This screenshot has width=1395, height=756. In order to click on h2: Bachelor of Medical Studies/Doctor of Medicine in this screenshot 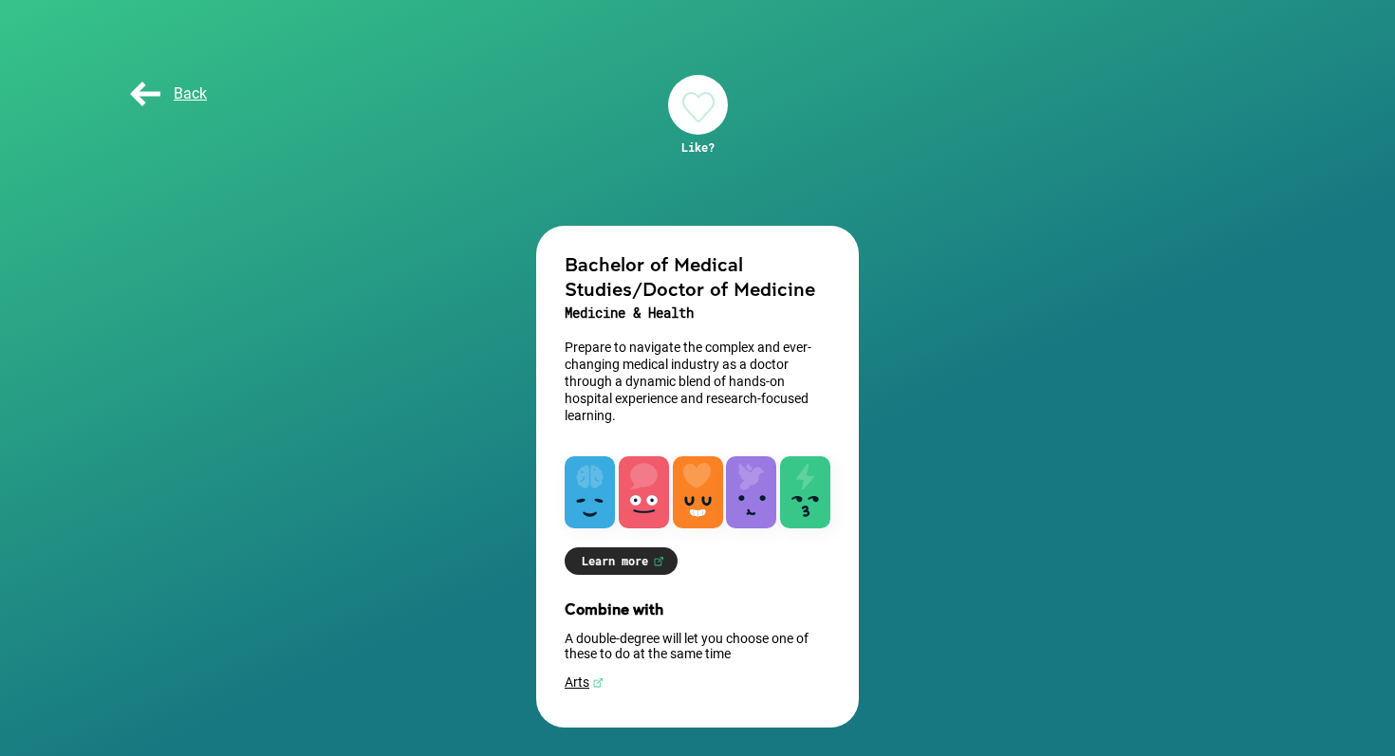, I will do `click(697, 276)`.